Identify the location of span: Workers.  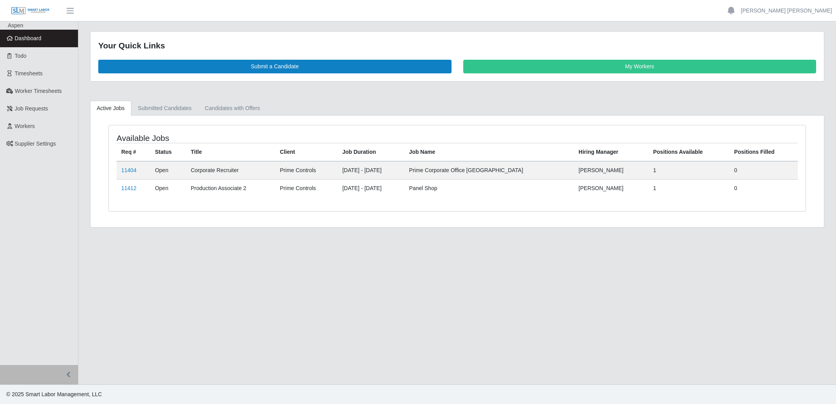
(25, 126).